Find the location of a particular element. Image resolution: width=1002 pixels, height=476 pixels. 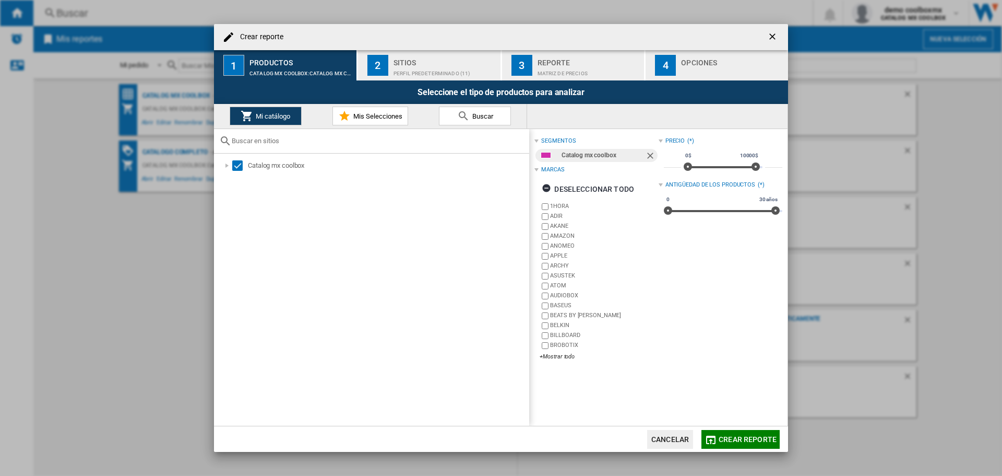

button: 3 Reporte Matriz de precios is located at coordinates (574, 65).